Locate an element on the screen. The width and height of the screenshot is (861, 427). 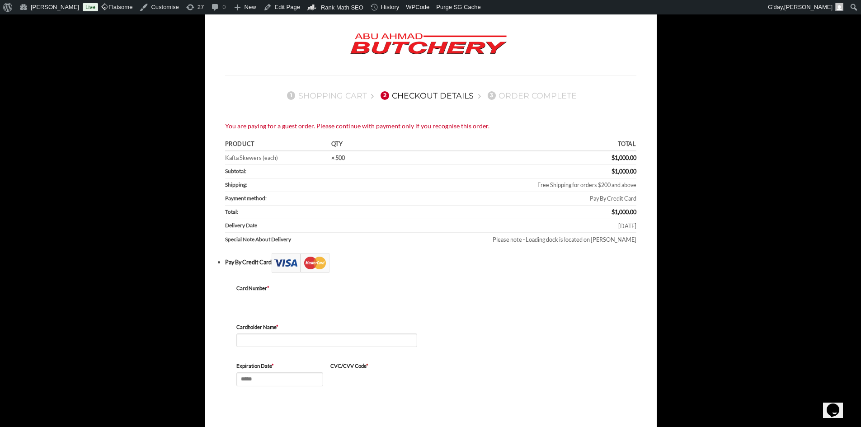
img: Avatar of Zacky Kawtharani is located at coordinates (840, 7).